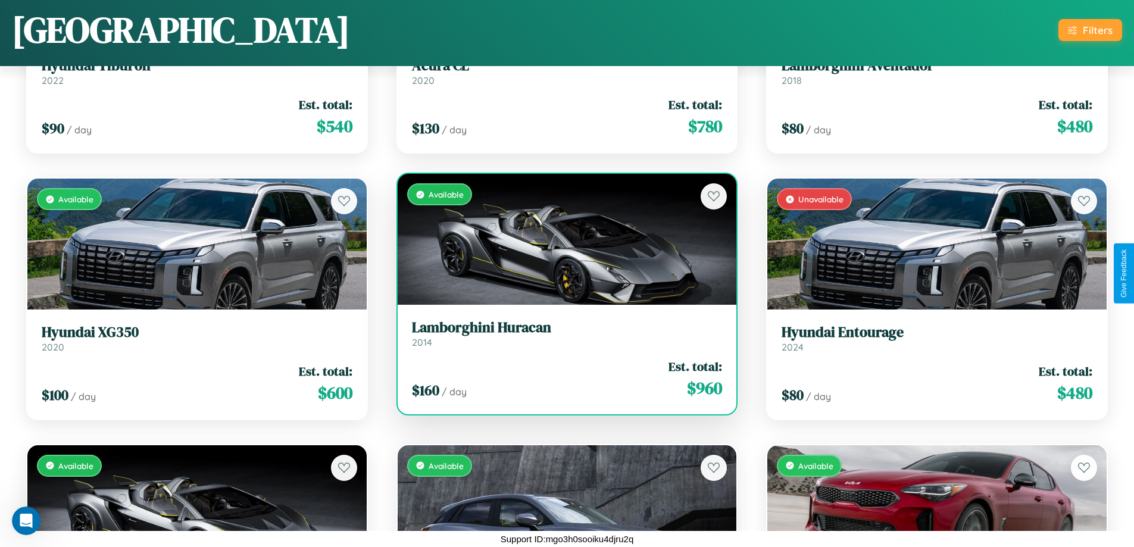  Describe the element at coordinates (821, 199) in the screenshot. I see `span: Unavailable` at that location.